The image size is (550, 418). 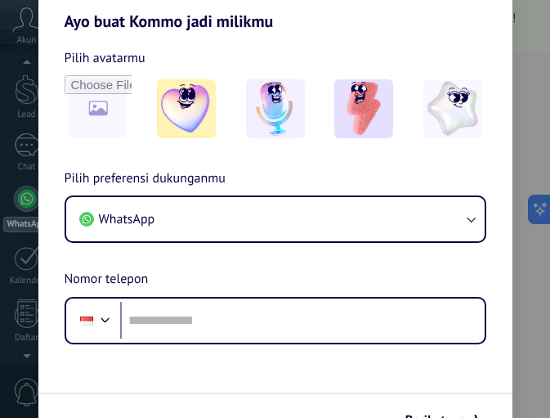 What do you see at coordinates (453, 109) in the screenshot?
I see `img: -4.jpeg` at bounding box center [453, 109].